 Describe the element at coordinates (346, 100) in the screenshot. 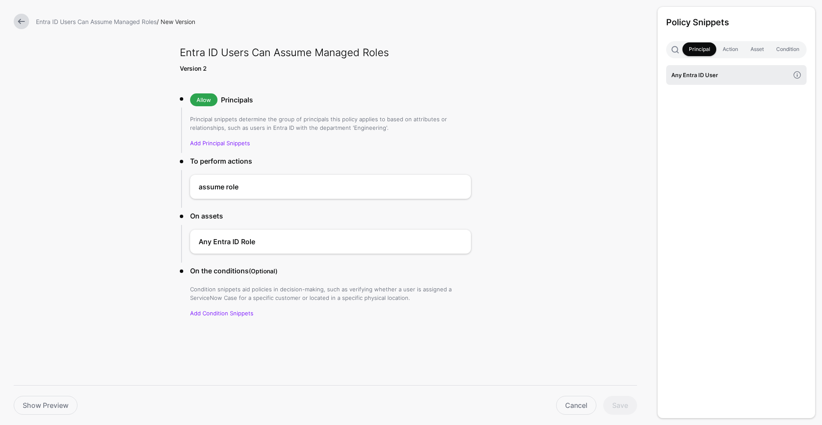

I see `h3: Principals` at that location.